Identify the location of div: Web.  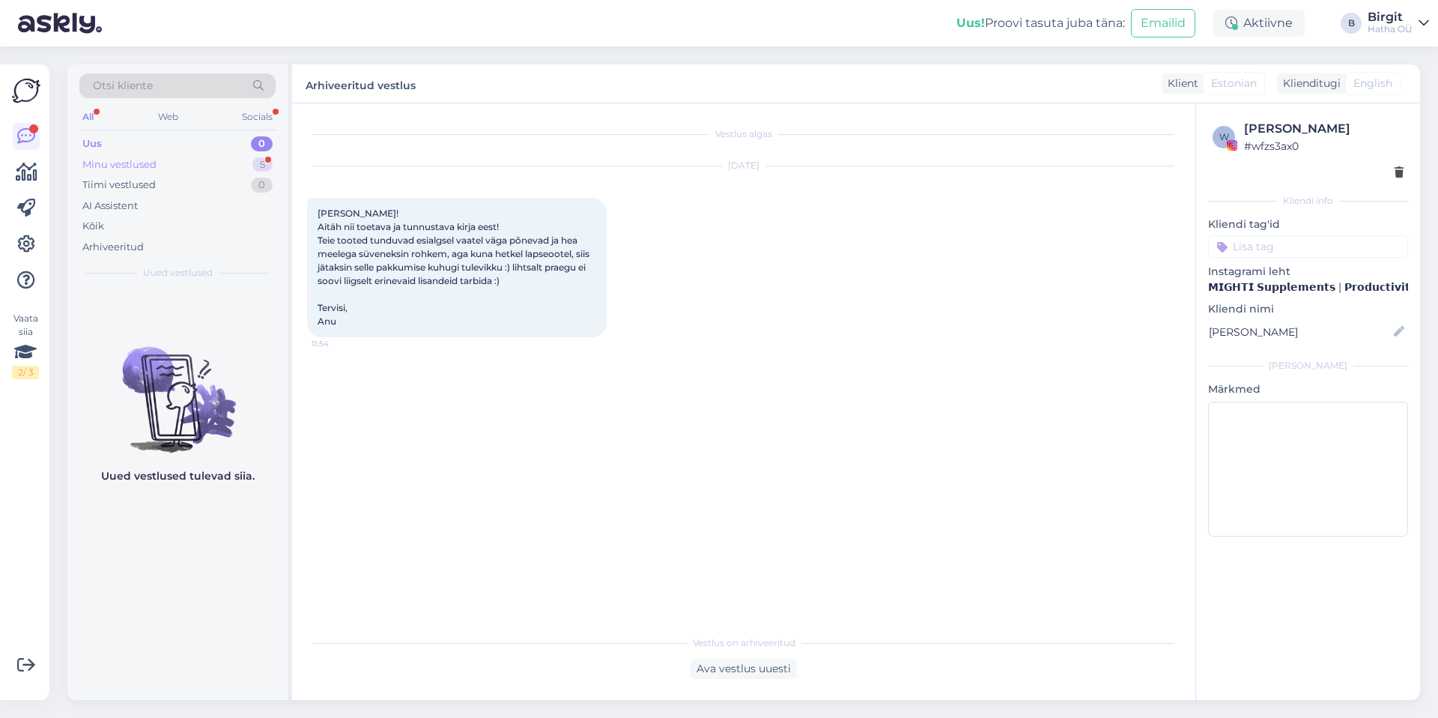
(168, 117).